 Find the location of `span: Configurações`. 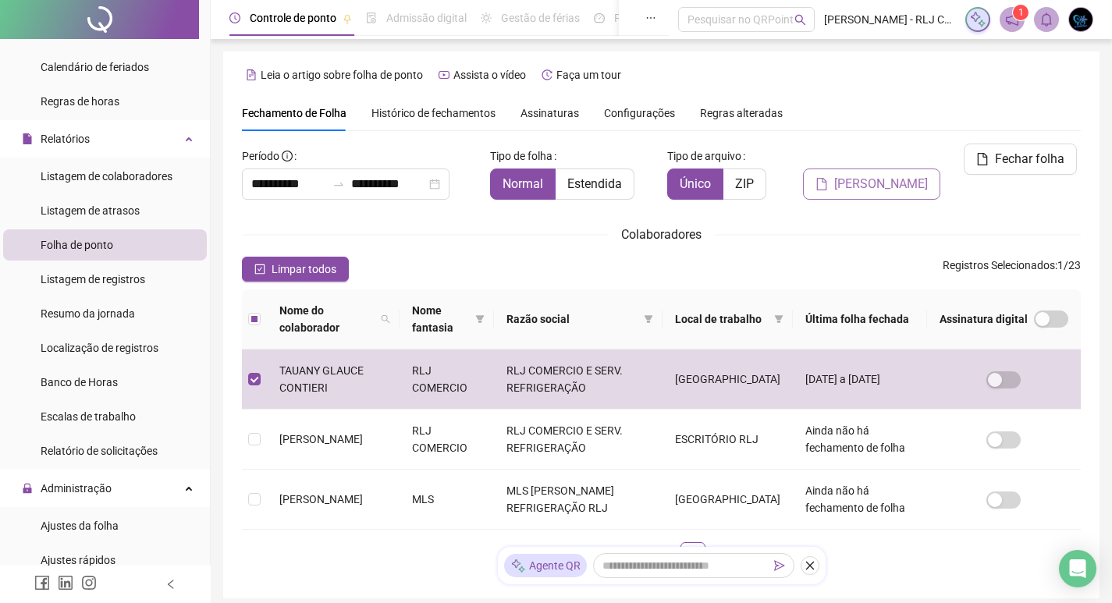

span: Configurações is located at coordinates (639, 113).